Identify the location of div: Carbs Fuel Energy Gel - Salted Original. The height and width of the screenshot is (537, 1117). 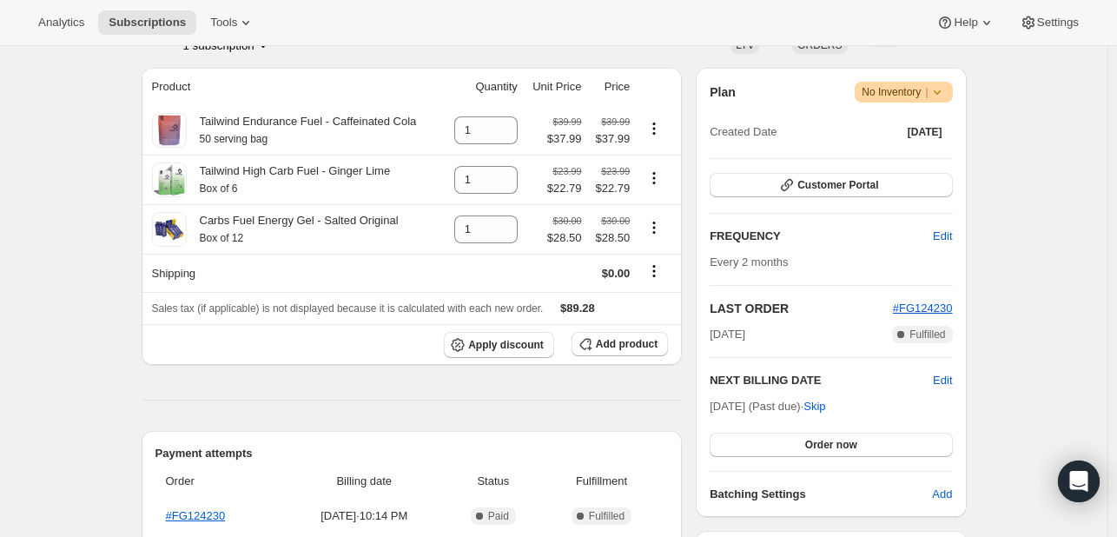
(293, 229).